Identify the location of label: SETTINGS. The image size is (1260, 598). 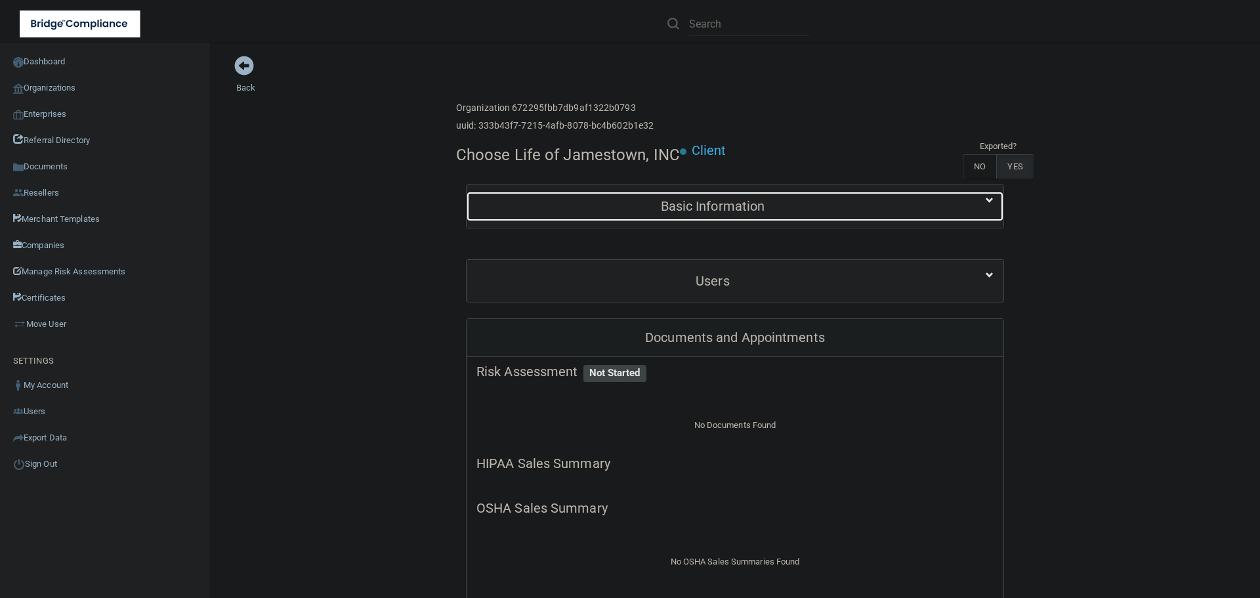
(33, 361).